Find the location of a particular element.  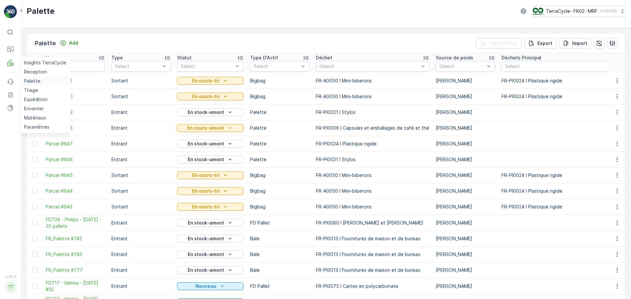

span: Parcel #950 is located at coordinates (75, 97).